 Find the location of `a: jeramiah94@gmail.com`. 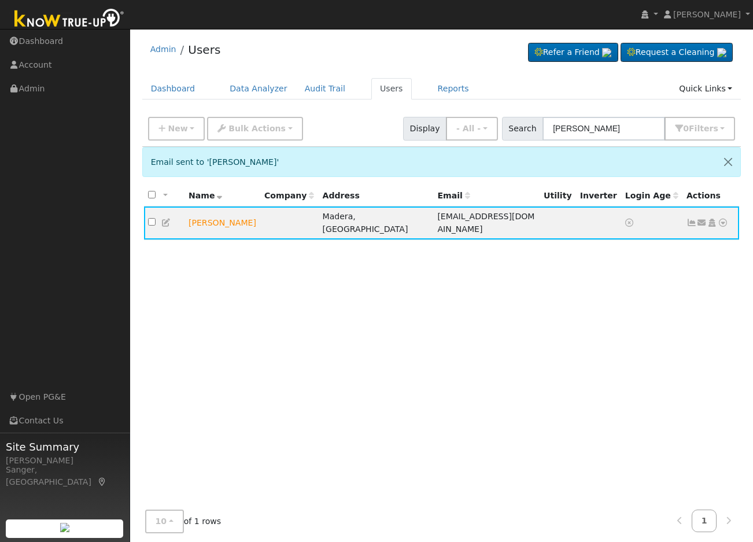

a: jeramiah94@gmail.com is located at coordinates (702, 223).